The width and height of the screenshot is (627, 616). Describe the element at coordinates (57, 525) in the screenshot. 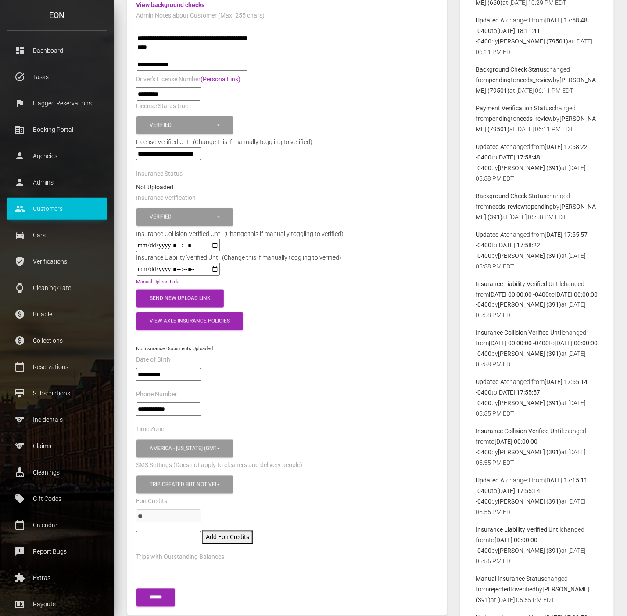

I see `p: Calendar` at that location.